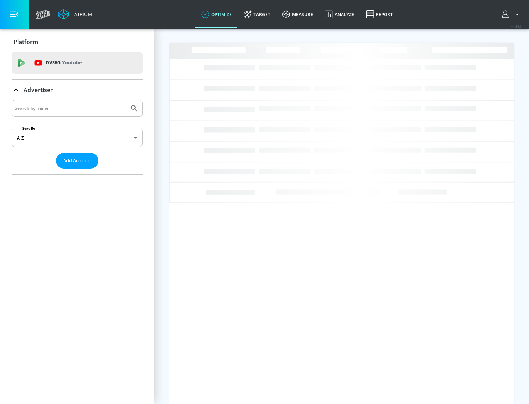 The width and height of the screenshot is (529, 404). I want to click on input: Search by name, so click(70, 108).